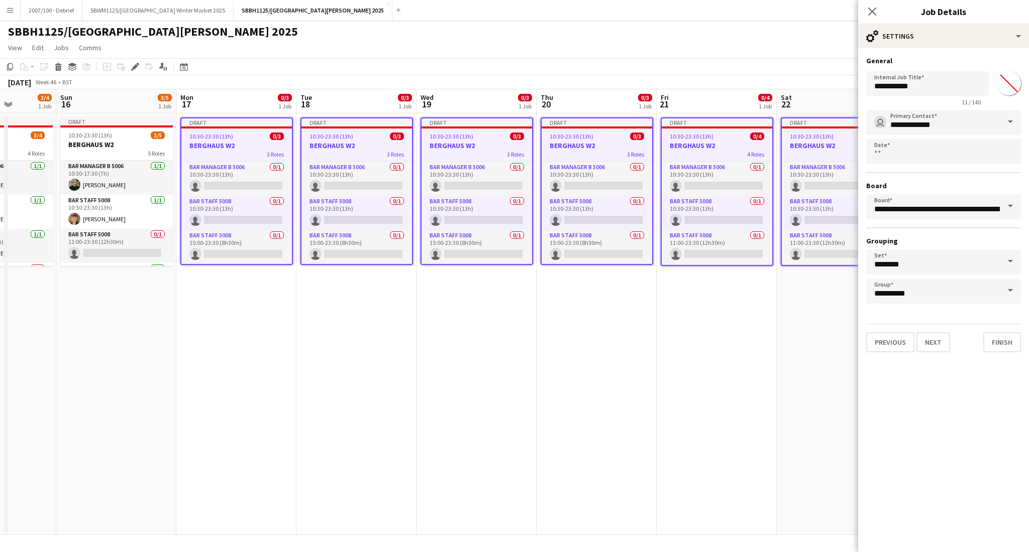 This screenshot has height=552, width=1029. Describe the element at coordinates (156, 153) in the screenshot. I see `span: 5 Roles` at that location.